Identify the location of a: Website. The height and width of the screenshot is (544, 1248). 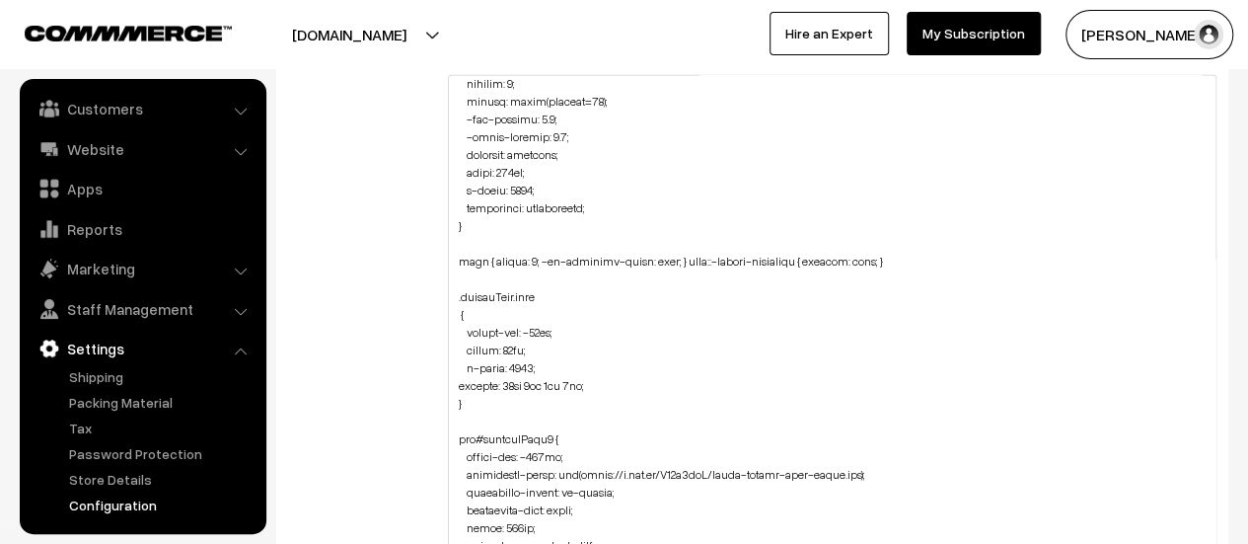
(142, 149).